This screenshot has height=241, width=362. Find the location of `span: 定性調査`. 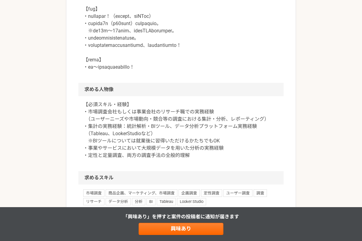

span: 定性調査 is located at coordinates (212, 193).